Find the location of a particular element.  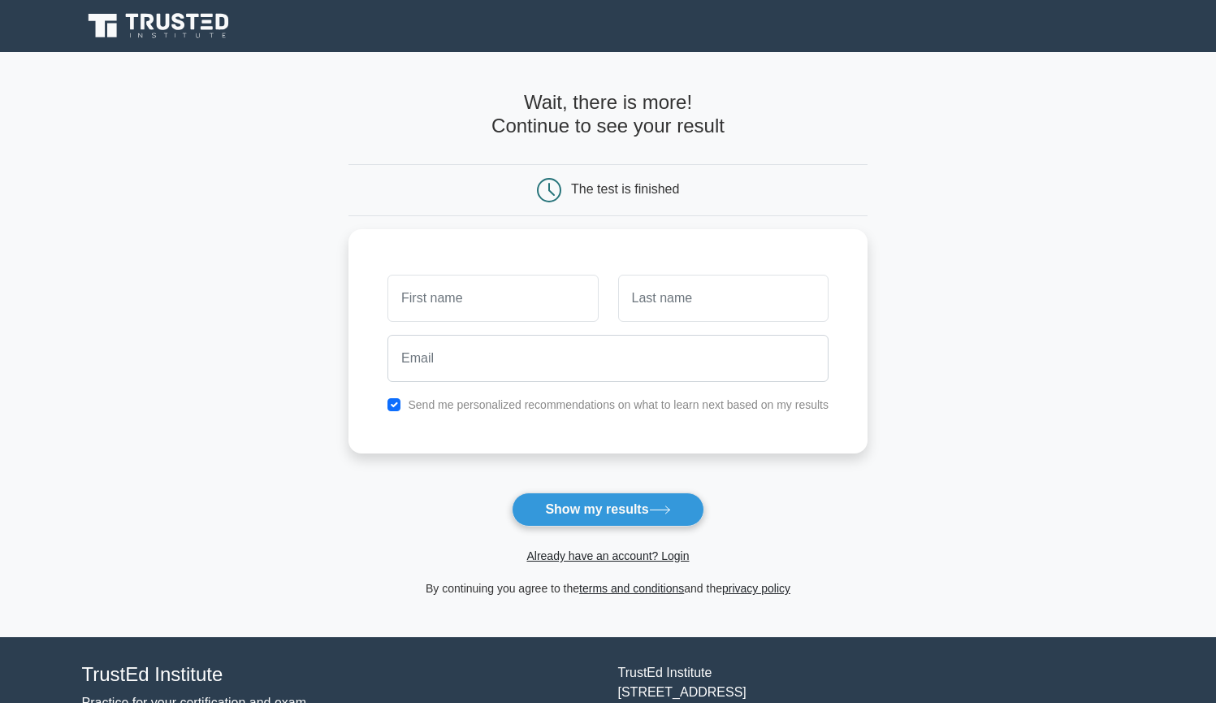

a: Already have an account? Login is located at coordinates (607, 556).